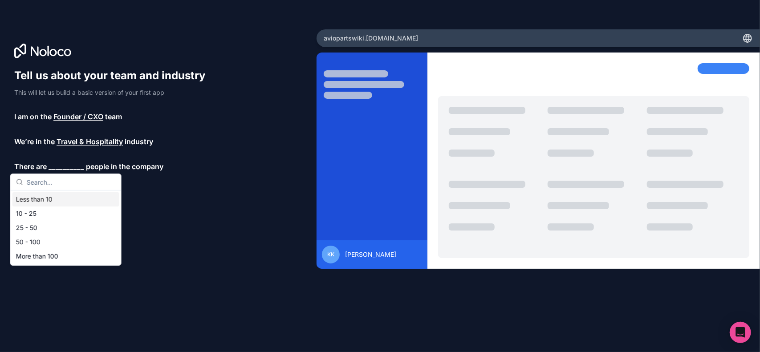 The height and width of the screenshot is (352, 760). I want to click on div: Suggestions, so click(66, 228).